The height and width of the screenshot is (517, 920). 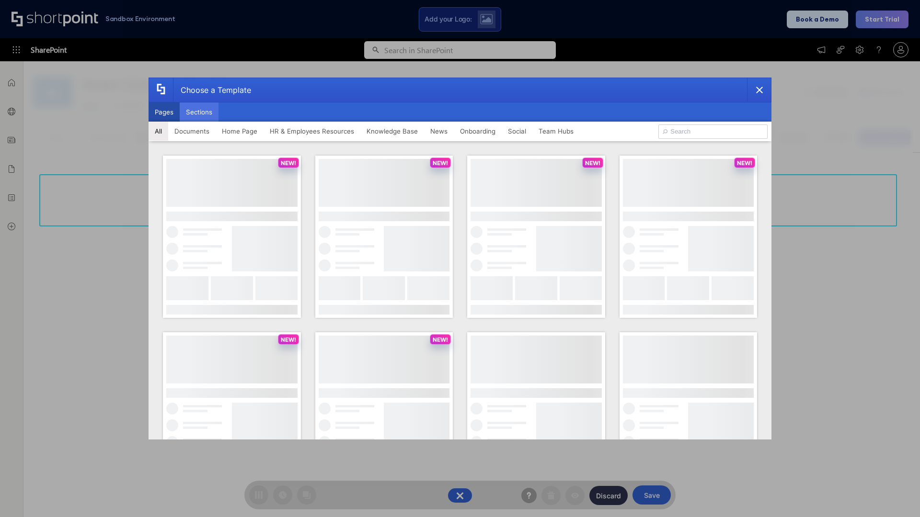 What do you see at coordinates (713, 132) in the screenshot?
I see `input: Search` at bounding box center [713, 132].